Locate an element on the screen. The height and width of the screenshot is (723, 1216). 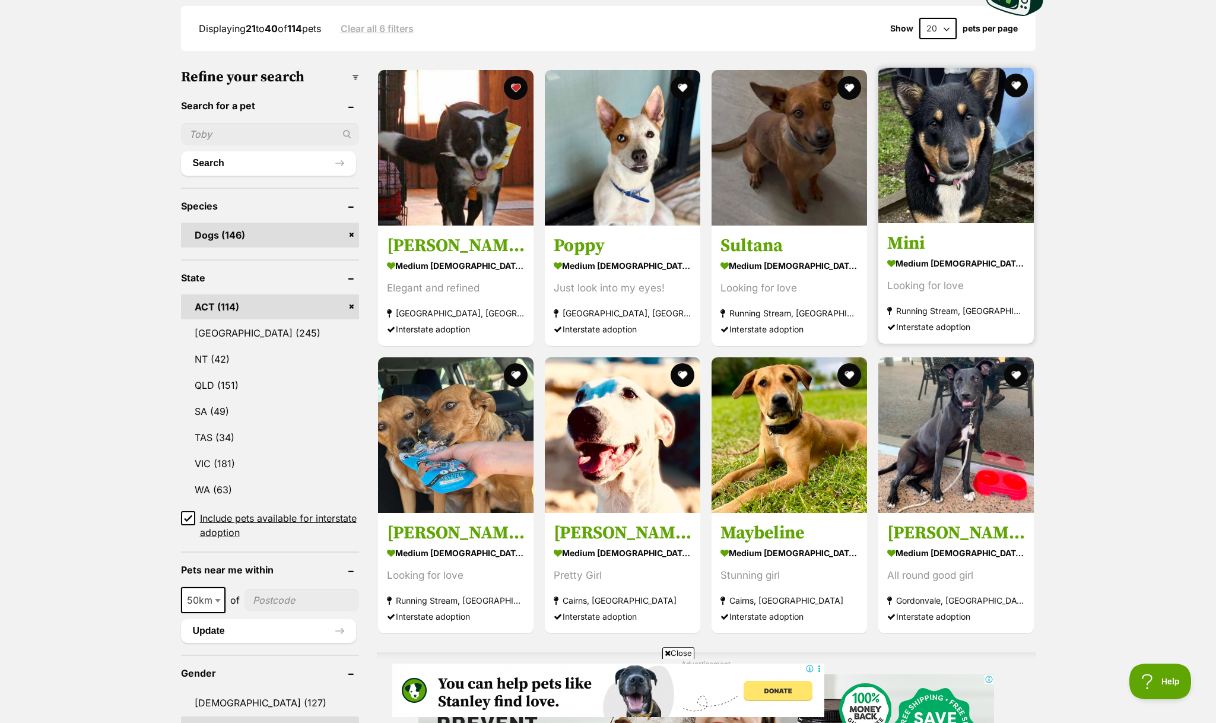
span: Show is located at coordinates (902, 28).